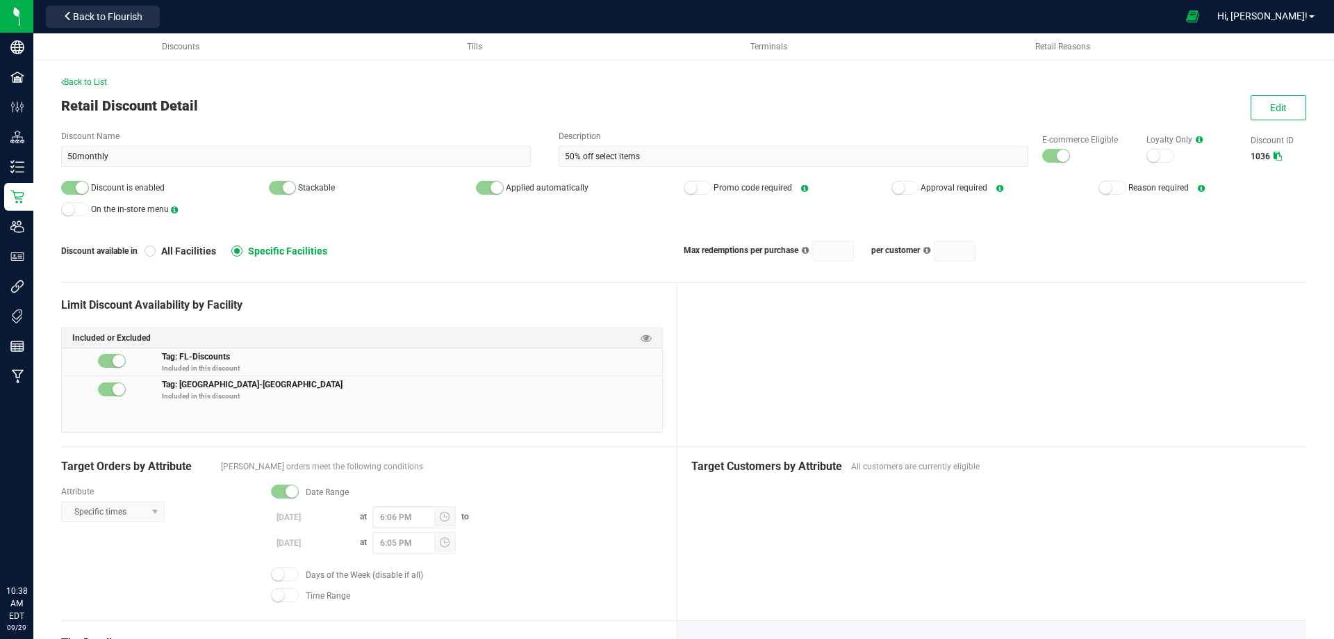  I want to click on inline-svg: Users, so click(17, 227).